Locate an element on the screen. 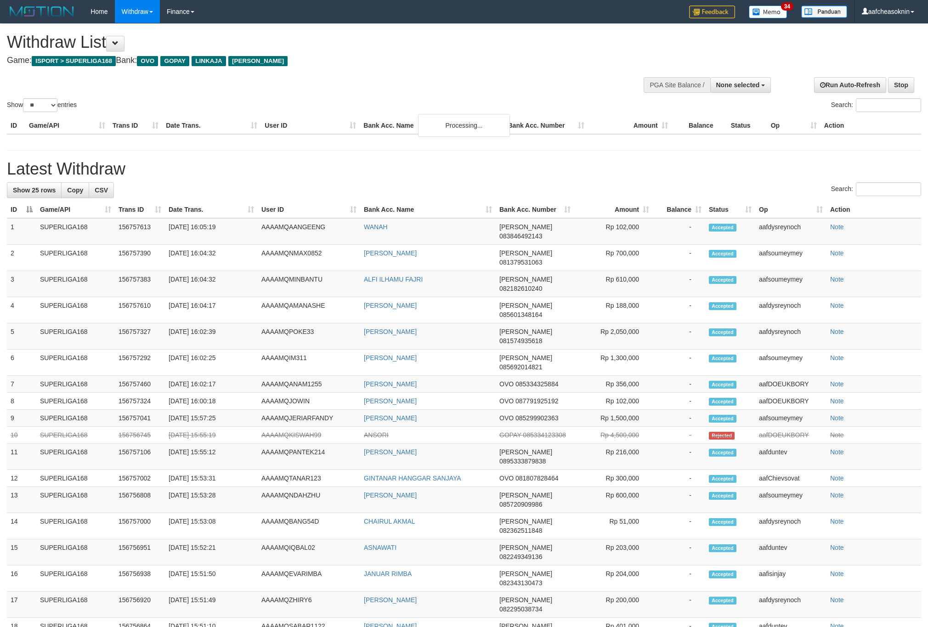  span: Copy 0895333879838 to clipboard is located at coordinates (522, 461).